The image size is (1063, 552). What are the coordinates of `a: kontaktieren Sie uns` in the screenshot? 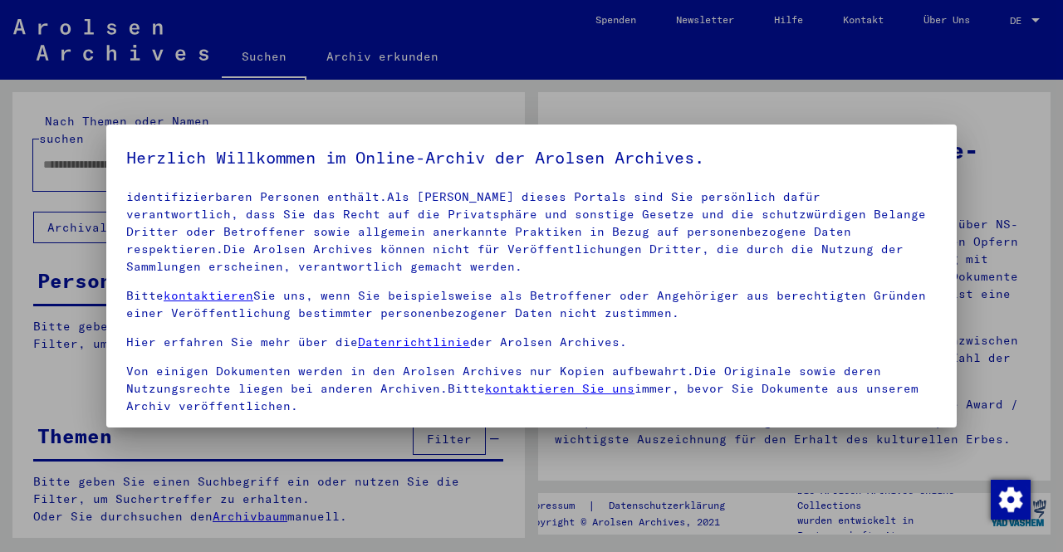 It's located at (560, 389).